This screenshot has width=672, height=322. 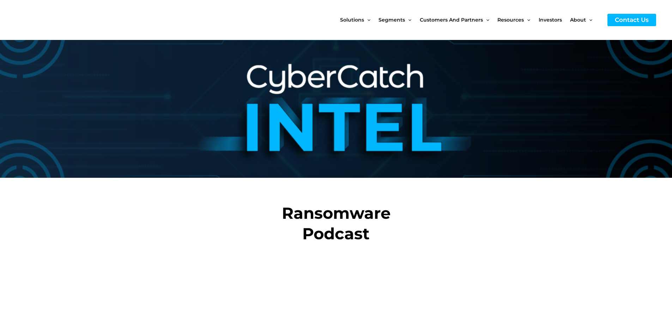 I want to click on span: Segments, so click(x=392, y=20).